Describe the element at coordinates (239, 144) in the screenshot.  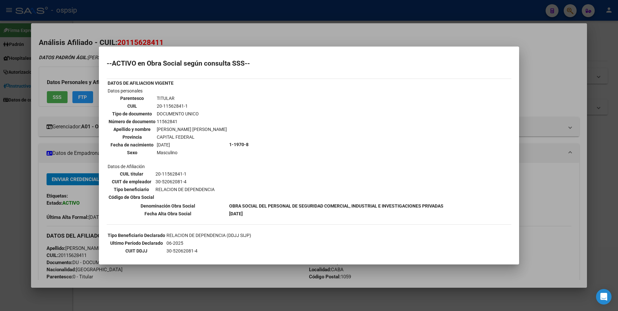
I see `b: 1-1970-8` at that location.